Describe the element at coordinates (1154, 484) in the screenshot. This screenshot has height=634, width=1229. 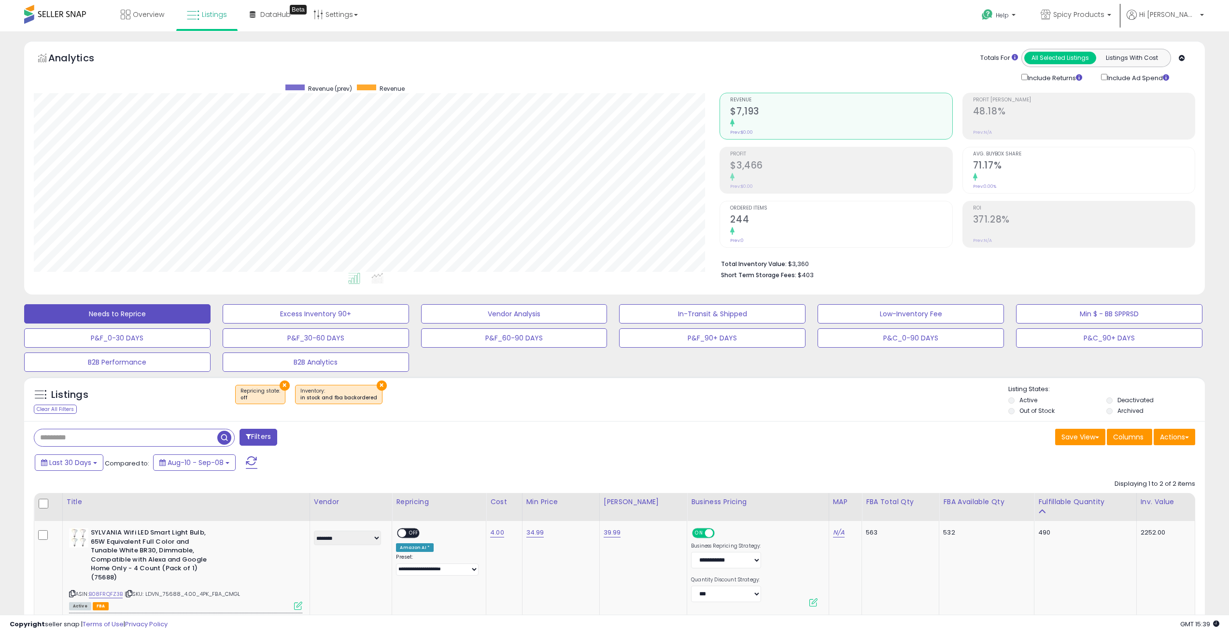
I see `div: Displaying 1 to 2 of 2 items` at that location.